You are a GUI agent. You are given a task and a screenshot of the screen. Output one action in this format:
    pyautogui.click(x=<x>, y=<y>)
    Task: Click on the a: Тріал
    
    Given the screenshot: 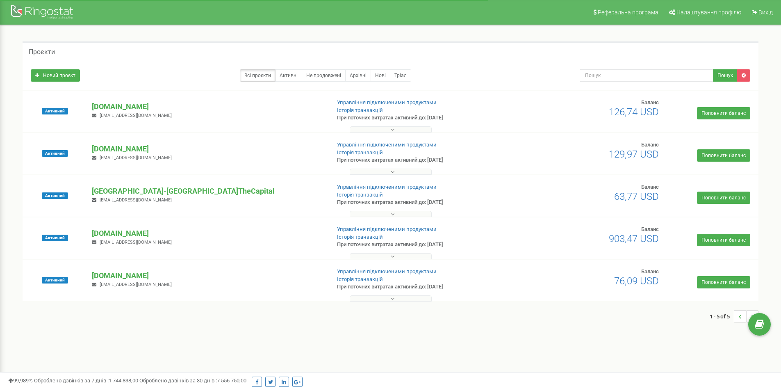 What is the action you would take?
    pyautogui.click(x=401, y=75)
    